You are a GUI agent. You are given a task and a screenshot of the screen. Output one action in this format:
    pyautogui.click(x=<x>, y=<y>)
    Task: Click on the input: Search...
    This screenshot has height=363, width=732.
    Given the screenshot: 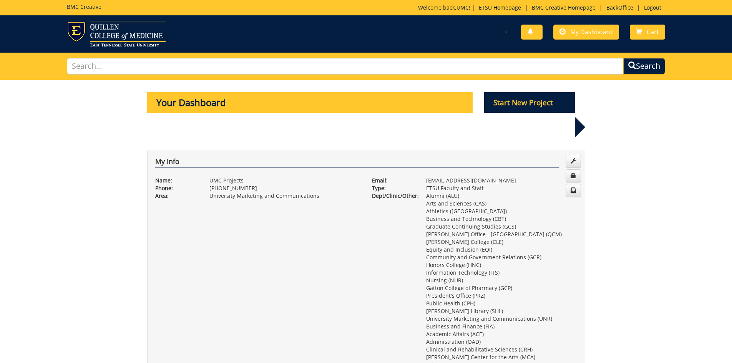 What is the action you would take?
    pyautogui.click(x=345, y=66)
    